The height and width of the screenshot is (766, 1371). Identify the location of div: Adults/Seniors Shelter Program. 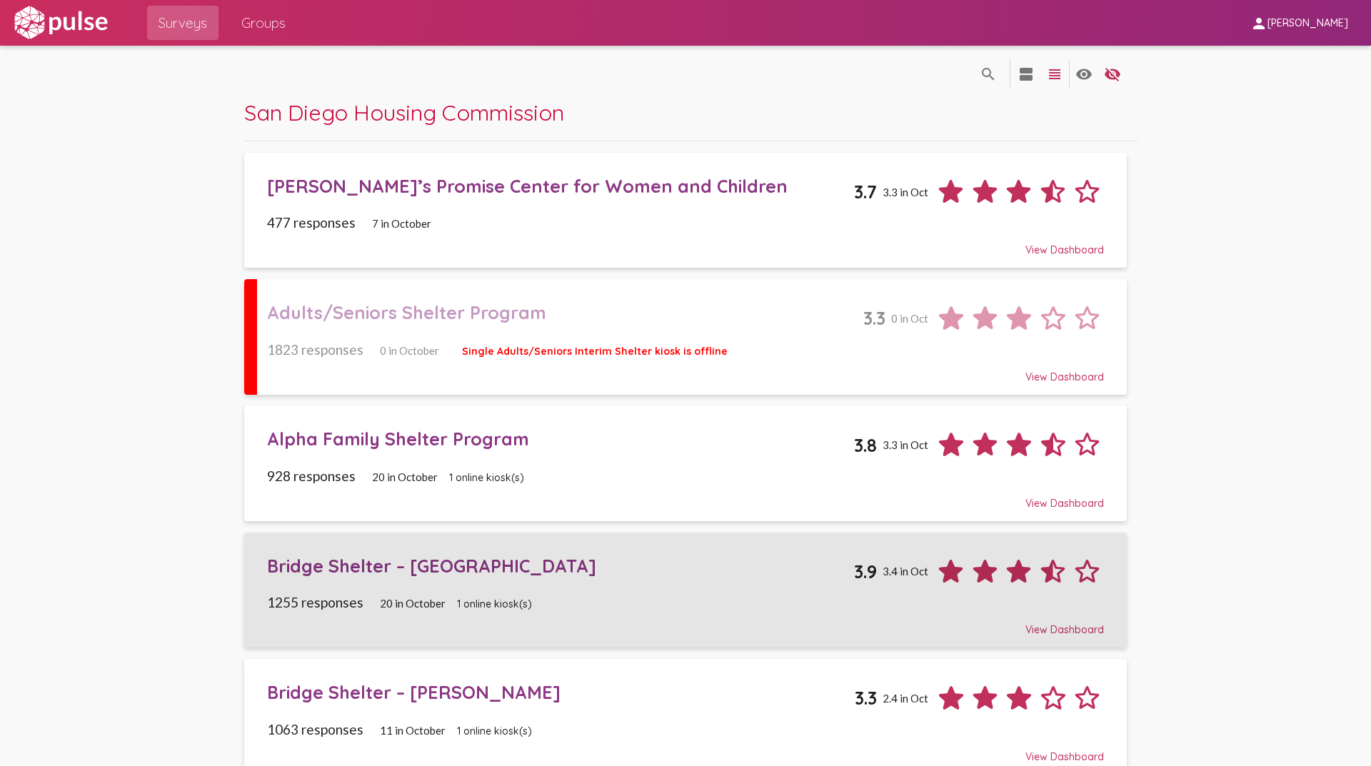
(565, 312).